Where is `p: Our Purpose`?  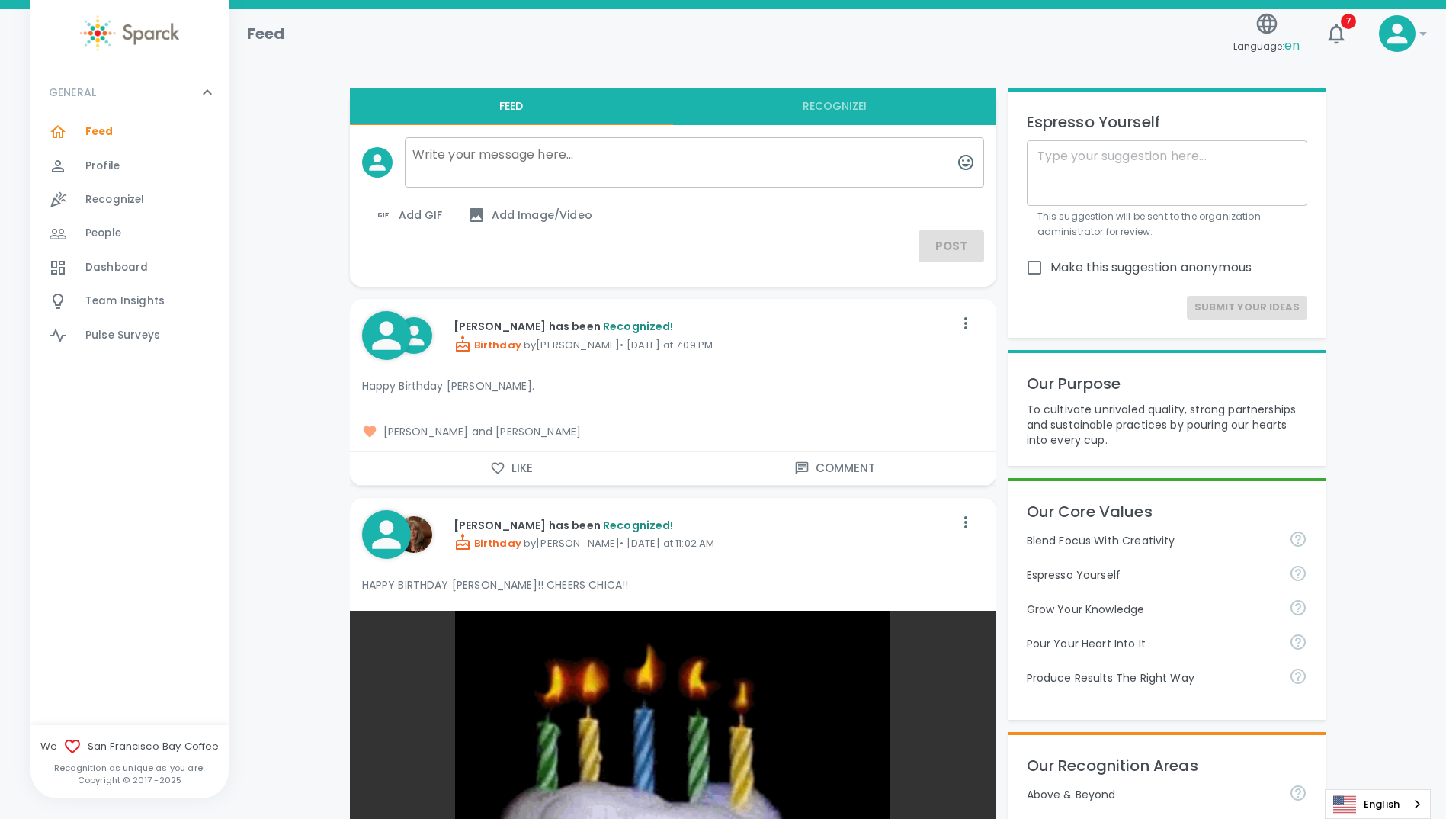
p: Our Purpose is located at coordinates (1167, 383).